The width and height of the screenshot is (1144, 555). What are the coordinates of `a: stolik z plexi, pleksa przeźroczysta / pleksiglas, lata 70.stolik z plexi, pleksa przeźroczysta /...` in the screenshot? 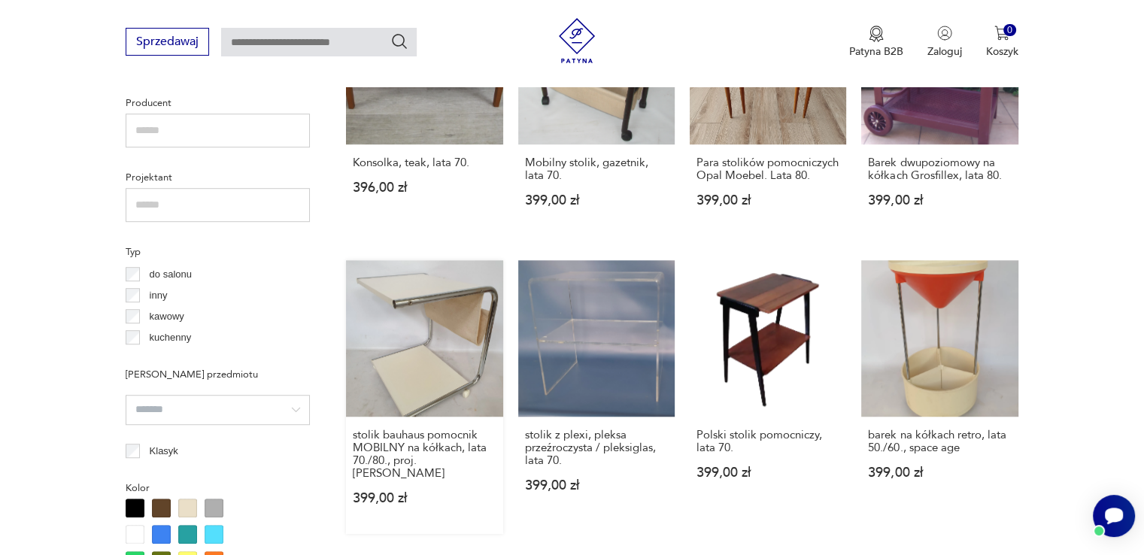 It's located at (596, 397).